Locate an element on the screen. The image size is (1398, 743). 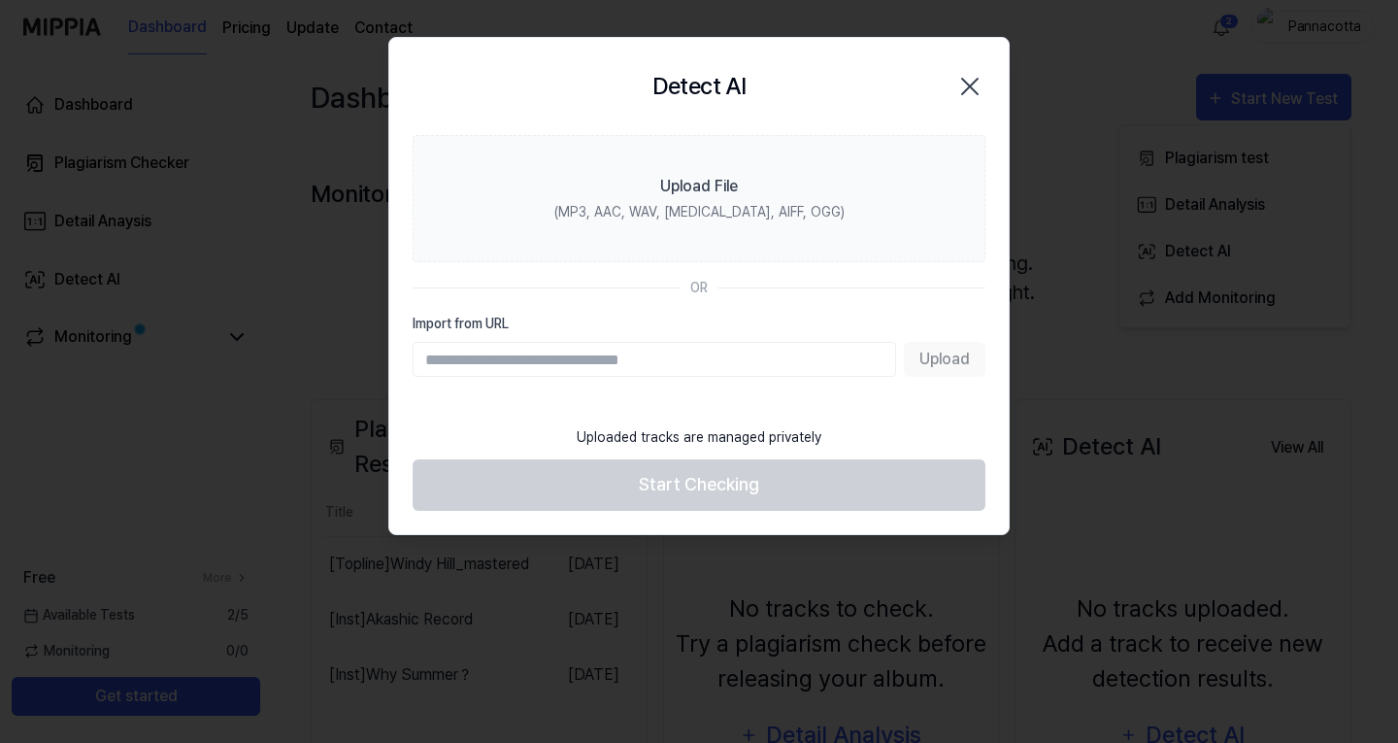
div: OR is located at coordinates (699, 287).